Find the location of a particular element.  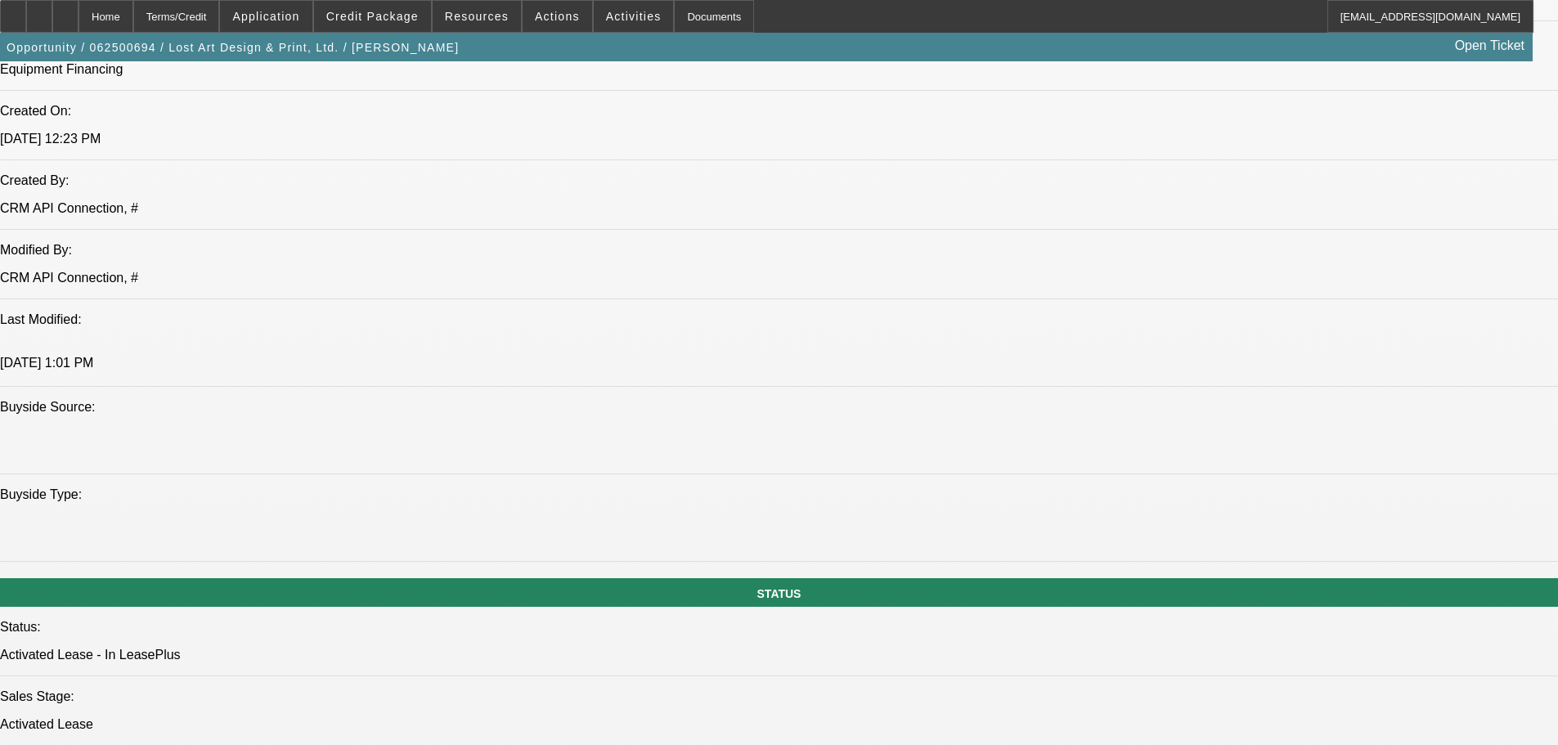

span: Actions is located at coordinates (557, 16).